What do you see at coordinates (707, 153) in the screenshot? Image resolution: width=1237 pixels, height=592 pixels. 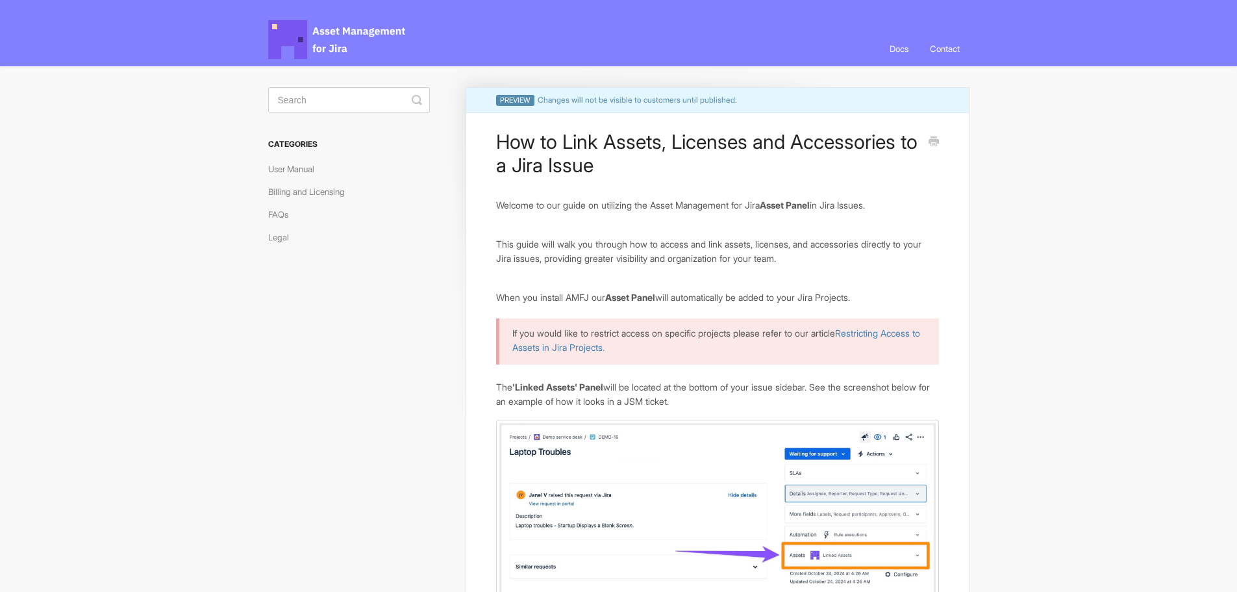 I see `h1: How to Link Assets, Licenses and Accessories to a Jira Issue` at bounding box center [707, 153].